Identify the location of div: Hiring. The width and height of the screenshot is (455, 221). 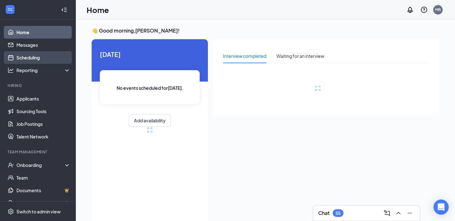
(38, 85).